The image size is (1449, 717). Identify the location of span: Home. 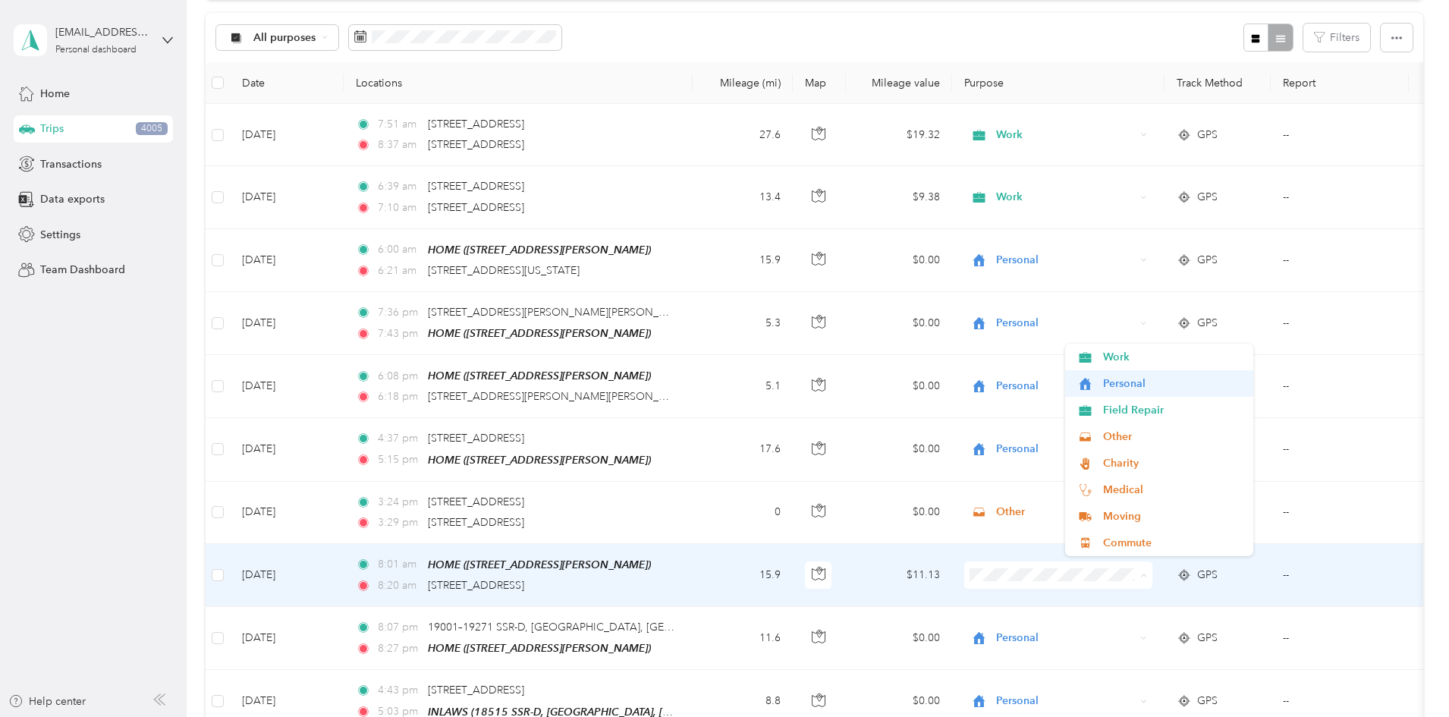
(55, 93).